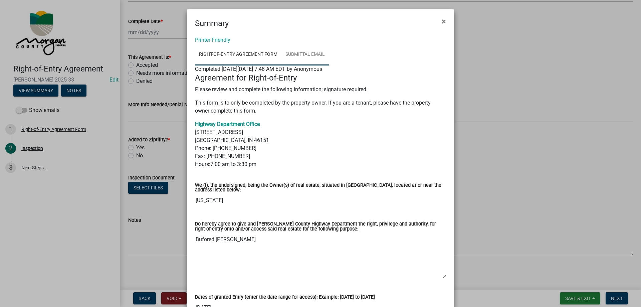 The width and height of the screenshot is (641, 307). Describe the element at coordinates (212, 23) in the screenshot. I see `h4: Summary` at that location.